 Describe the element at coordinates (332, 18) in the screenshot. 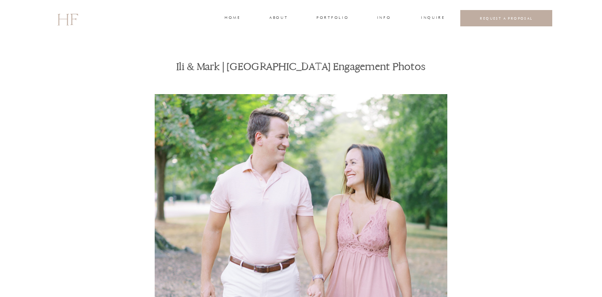

I see `h3: portfolio` at that location.